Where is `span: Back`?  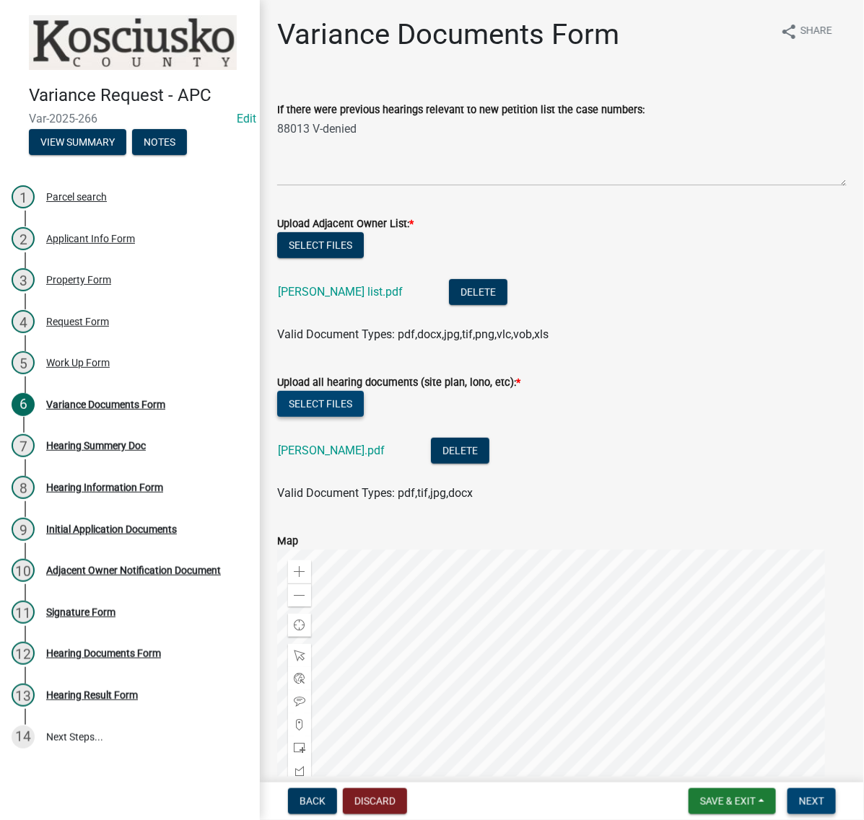 span: Back is located at coordinates (312, 801).